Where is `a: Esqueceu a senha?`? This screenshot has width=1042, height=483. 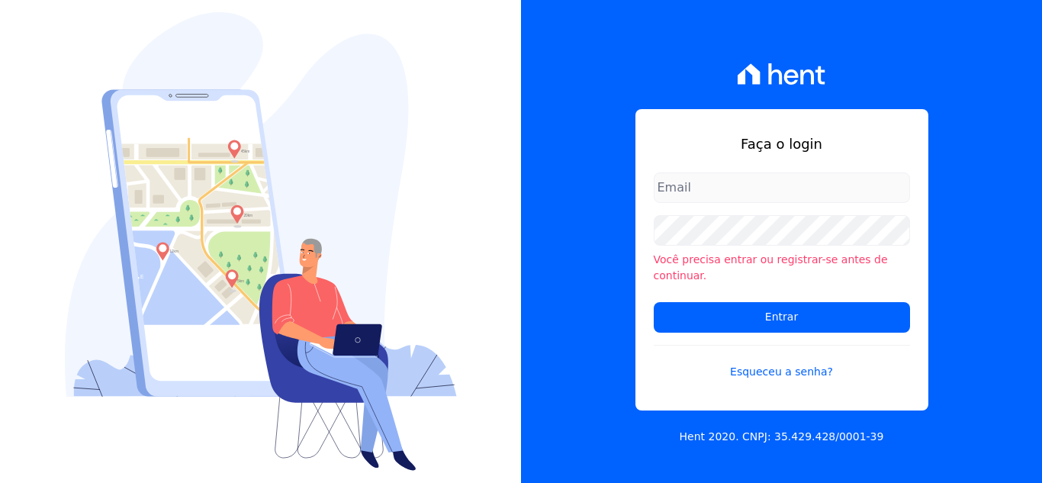 a: Esqueceu a senha? is located at coordinates (782, 362).